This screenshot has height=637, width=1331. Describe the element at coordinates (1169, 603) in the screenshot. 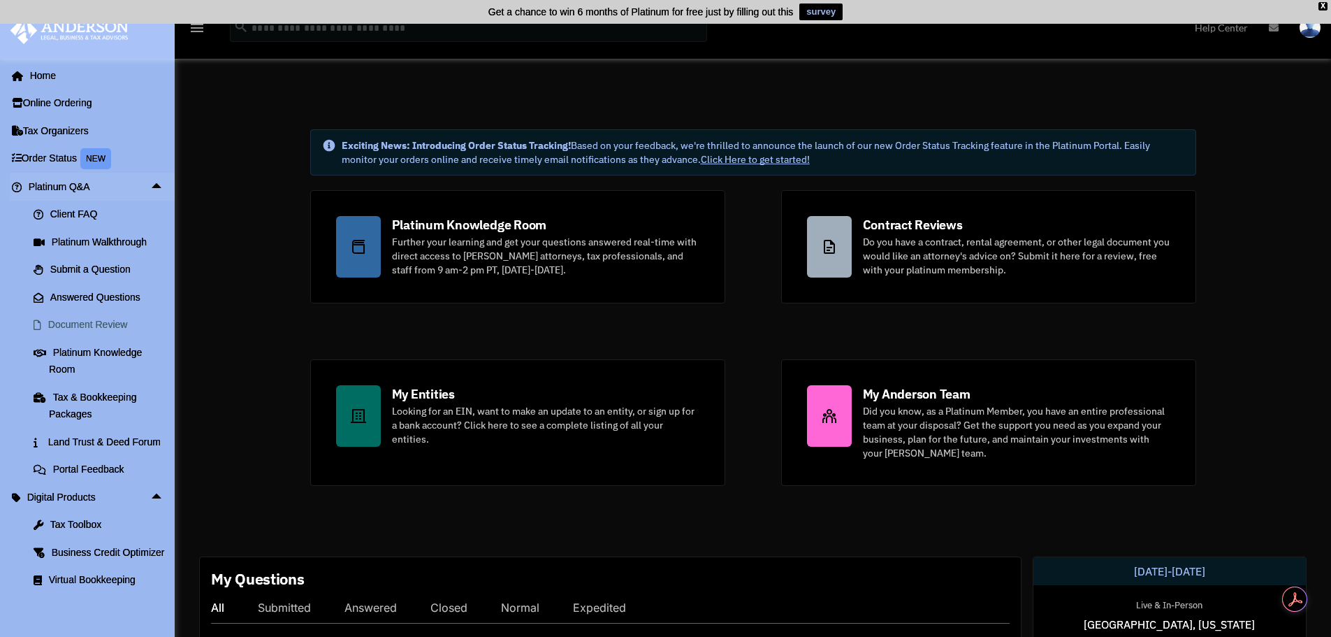

I see `div: Live & In-Person` at that location.